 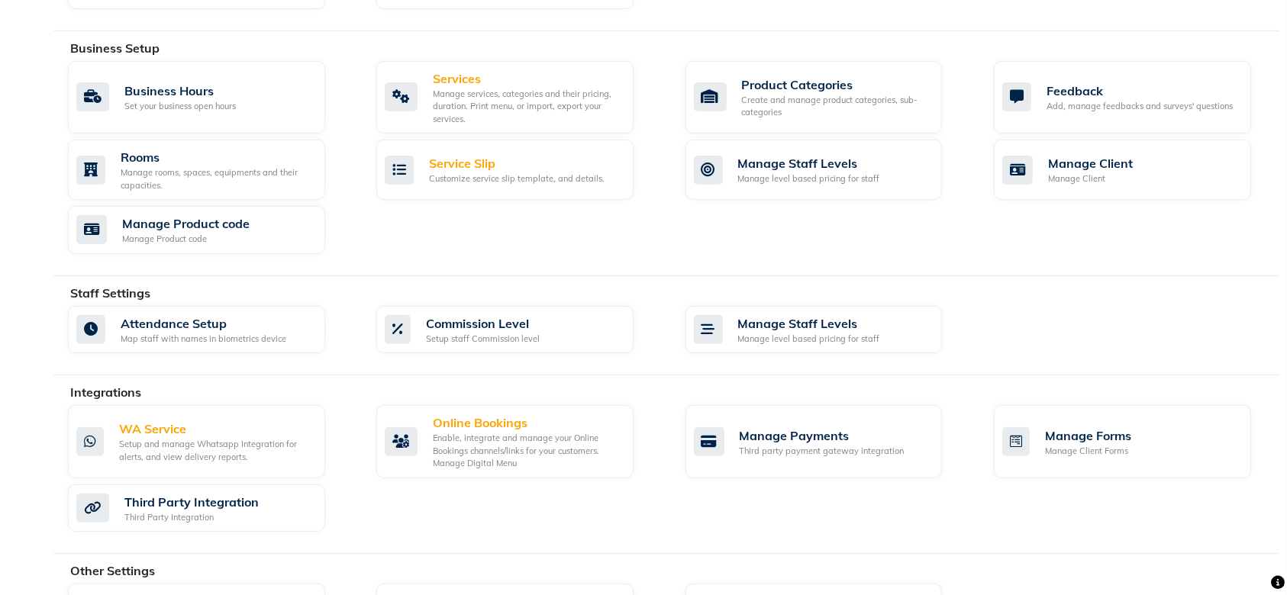 I want to click on div: Manage services, categories and their pricing, duration. Print menu, or import, export your servi..., so click(x=527, y=107).